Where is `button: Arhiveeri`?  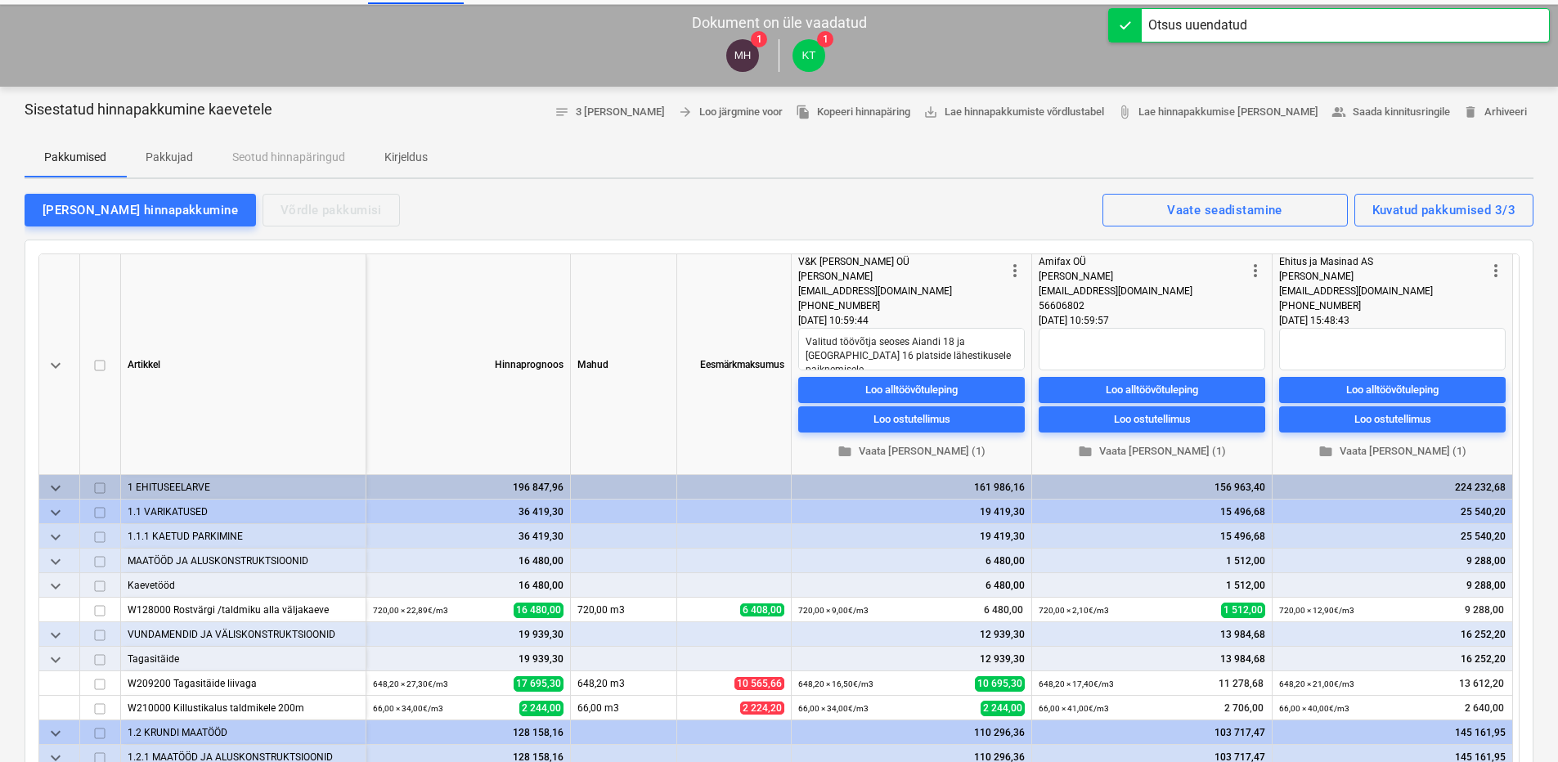
button: Arhiveeri is located at coordinates (1495, 112).